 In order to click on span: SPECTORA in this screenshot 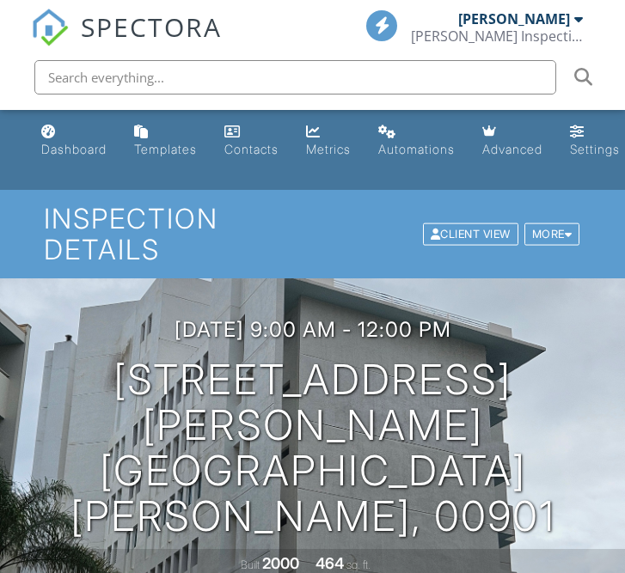, I will do `click(151, 27)`.